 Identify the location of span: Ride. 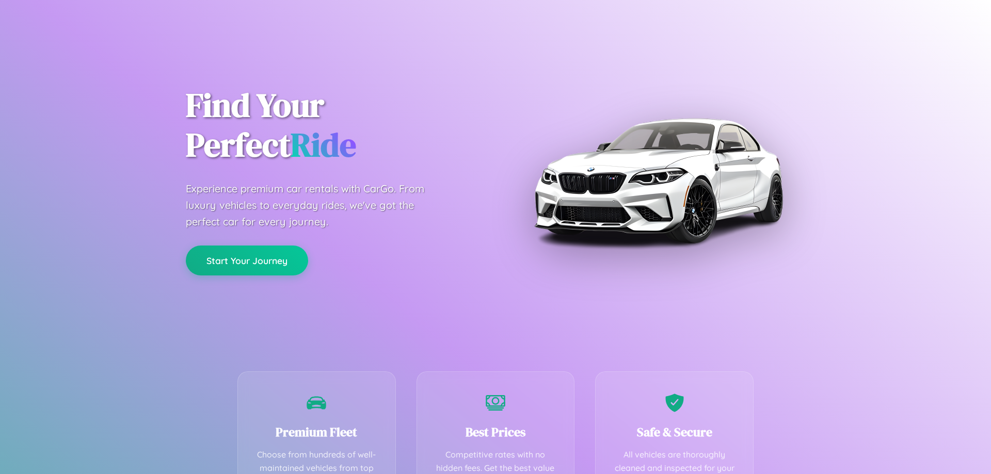
(323, 145).